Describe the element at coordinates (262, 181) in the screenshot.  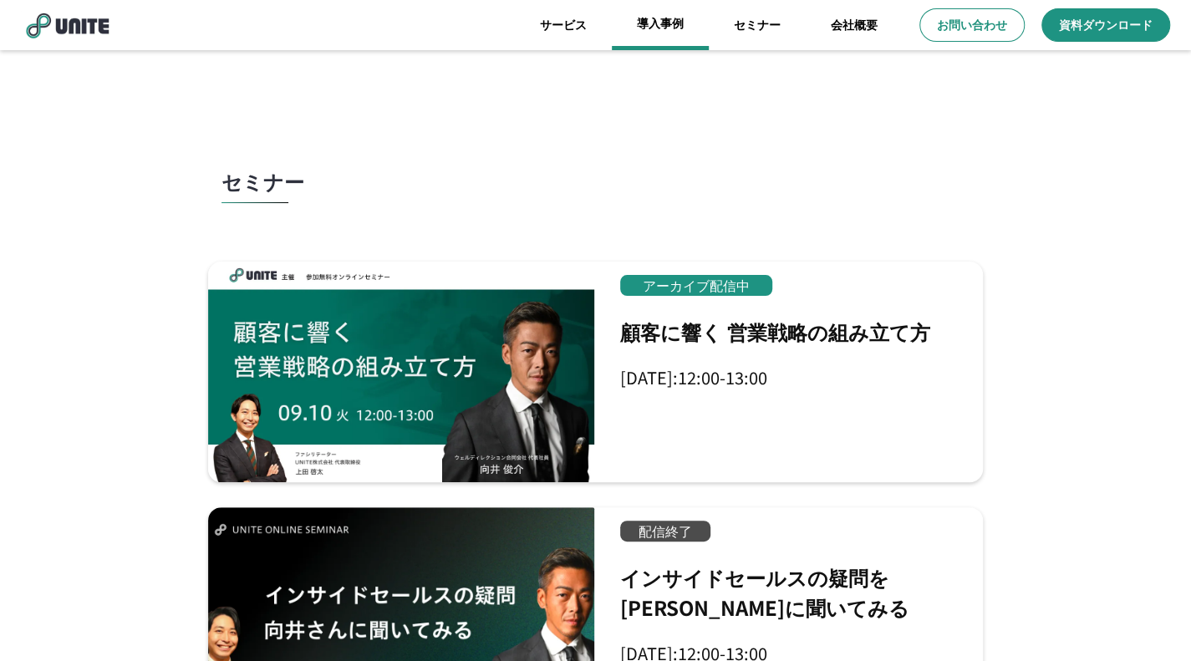
I see `p: セミナー` at that location.